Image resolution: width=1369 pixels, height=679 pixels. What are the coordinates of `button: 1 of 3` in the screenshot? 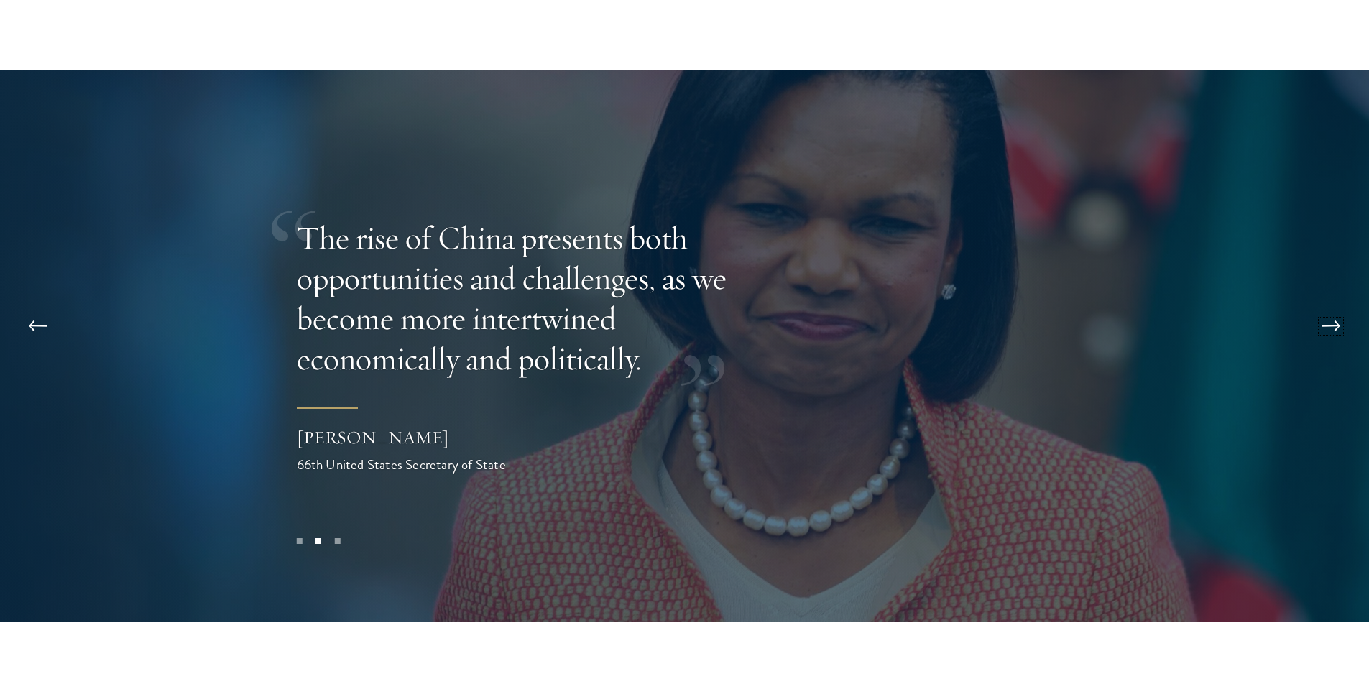 It's located at (299, 541).